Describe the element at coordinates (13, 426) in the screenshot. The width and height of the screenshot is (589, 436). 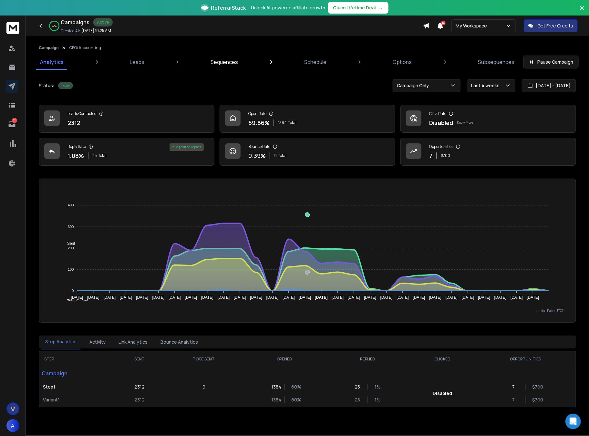
I see `span: A` at that location.